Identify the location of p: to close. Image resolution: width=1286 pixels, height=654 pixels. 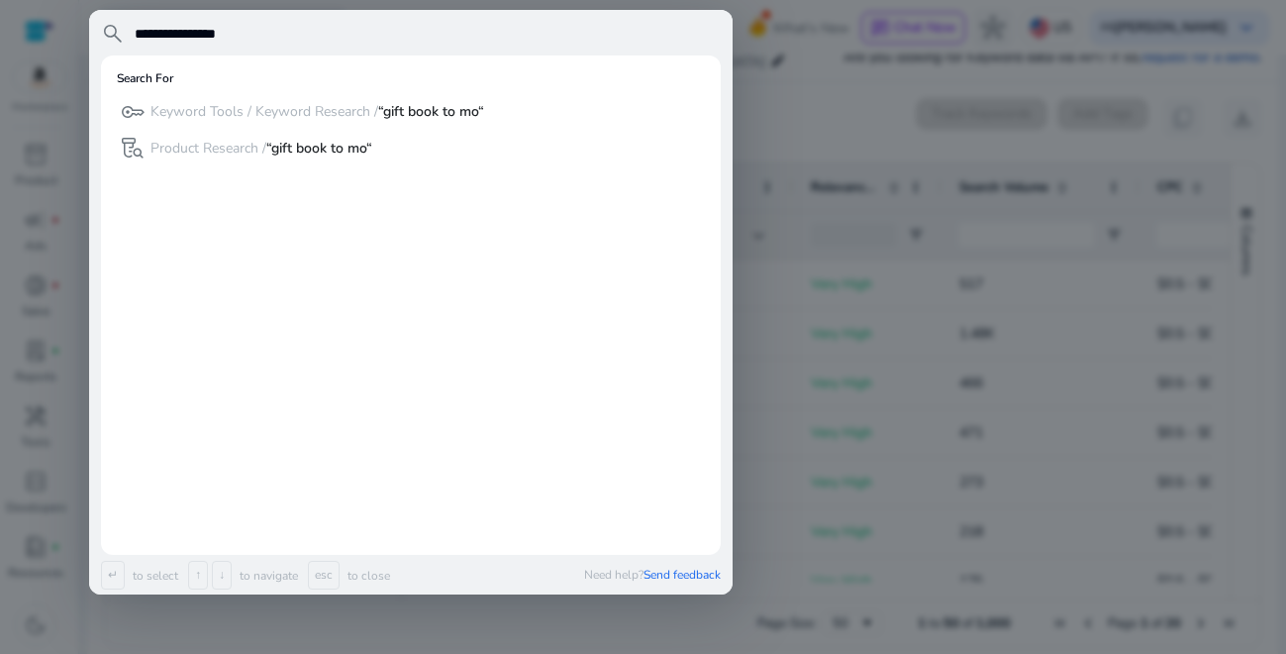
(366, 575).